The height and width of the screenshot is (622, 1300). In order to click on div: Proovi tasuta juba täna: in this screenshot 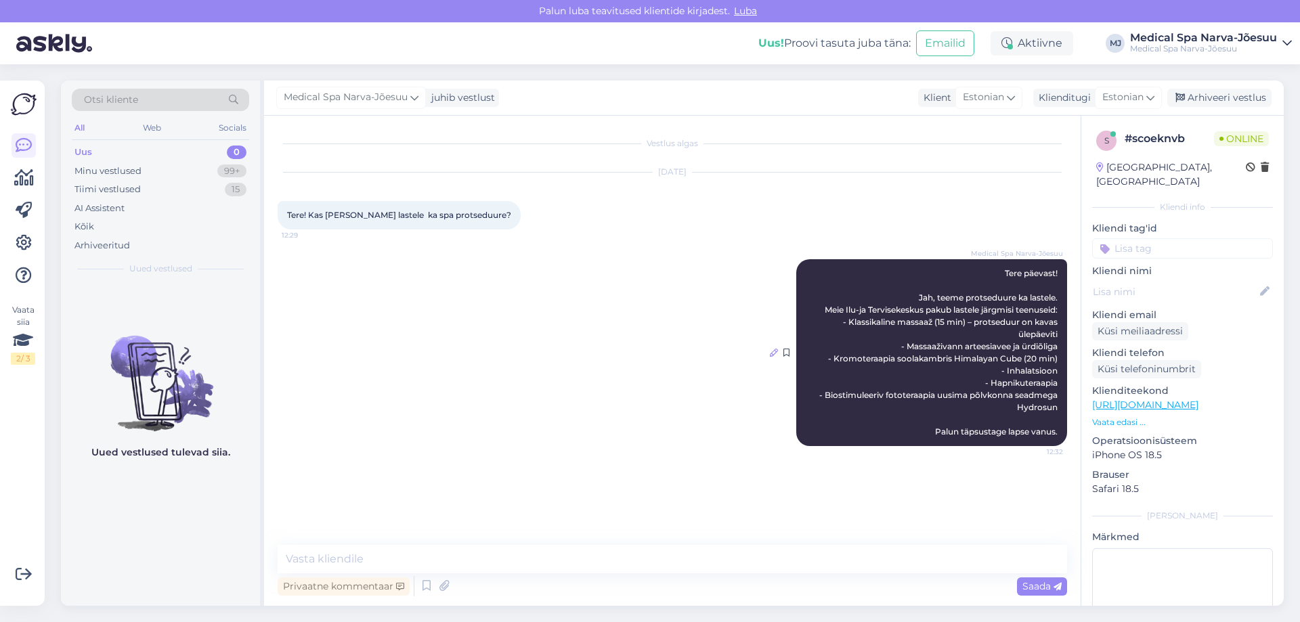, I will do `click(834, 43)`.